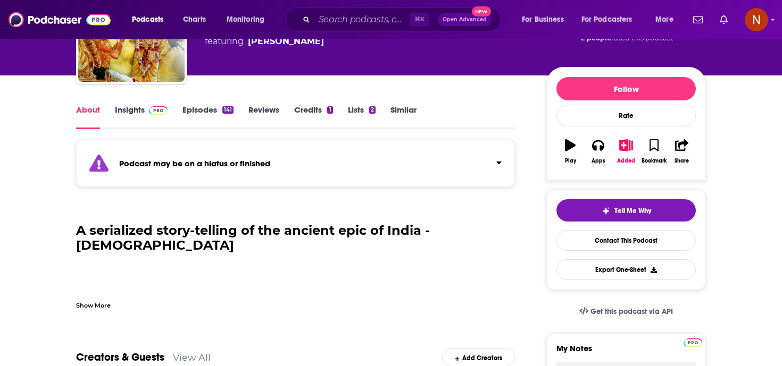  I want to click on button: Bookmark, so click(654, 152).